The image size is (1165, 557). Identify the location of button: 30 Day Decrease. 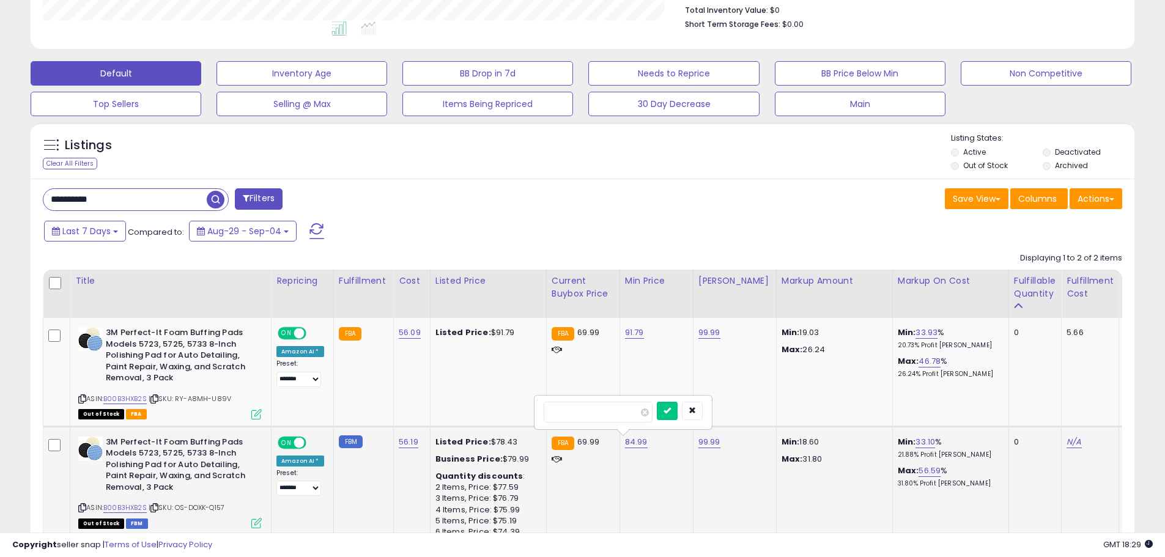
(673, 104).